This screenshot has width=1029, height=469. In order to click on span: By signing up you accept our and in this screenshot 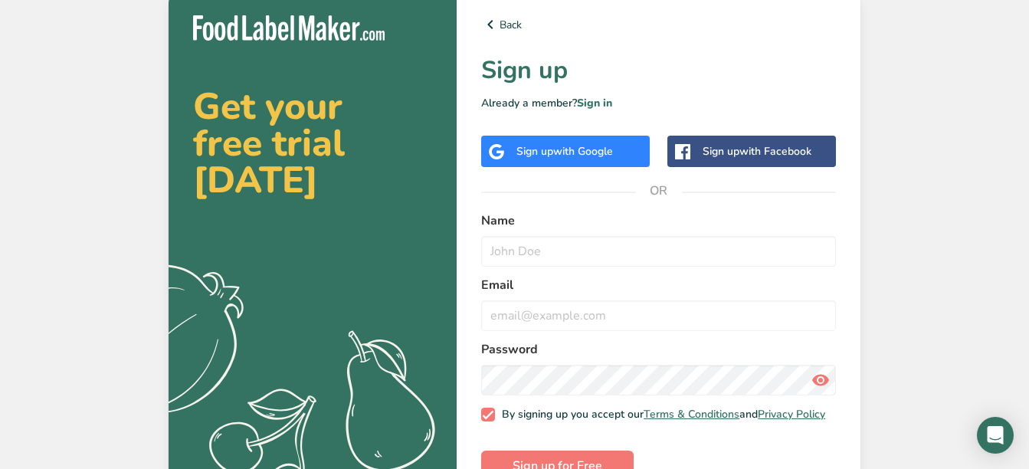, I will do `click(661, 415)`.